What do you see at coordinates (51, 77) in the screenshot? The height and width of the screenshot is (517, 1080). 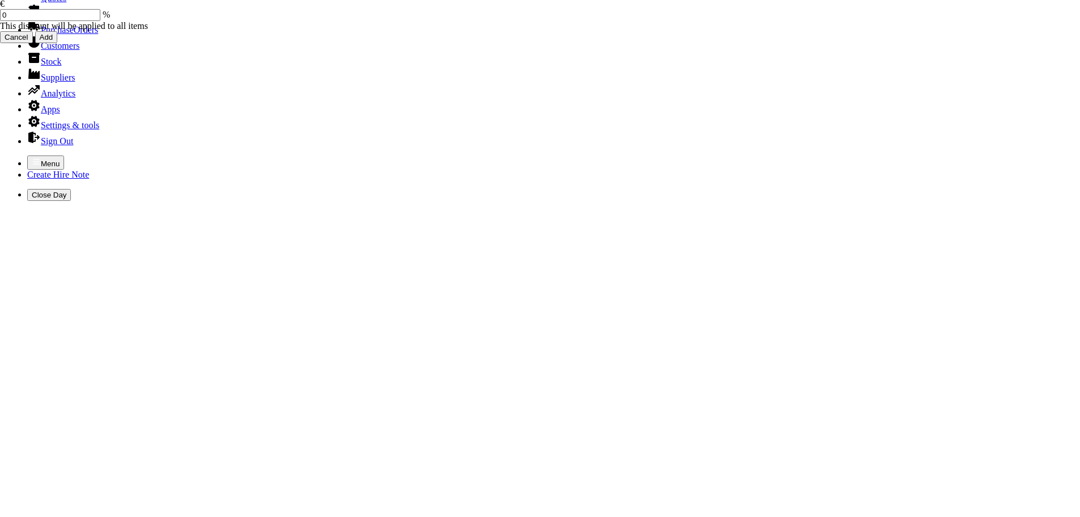 I see `a: Suppliers` at bounding box center [51, 77].